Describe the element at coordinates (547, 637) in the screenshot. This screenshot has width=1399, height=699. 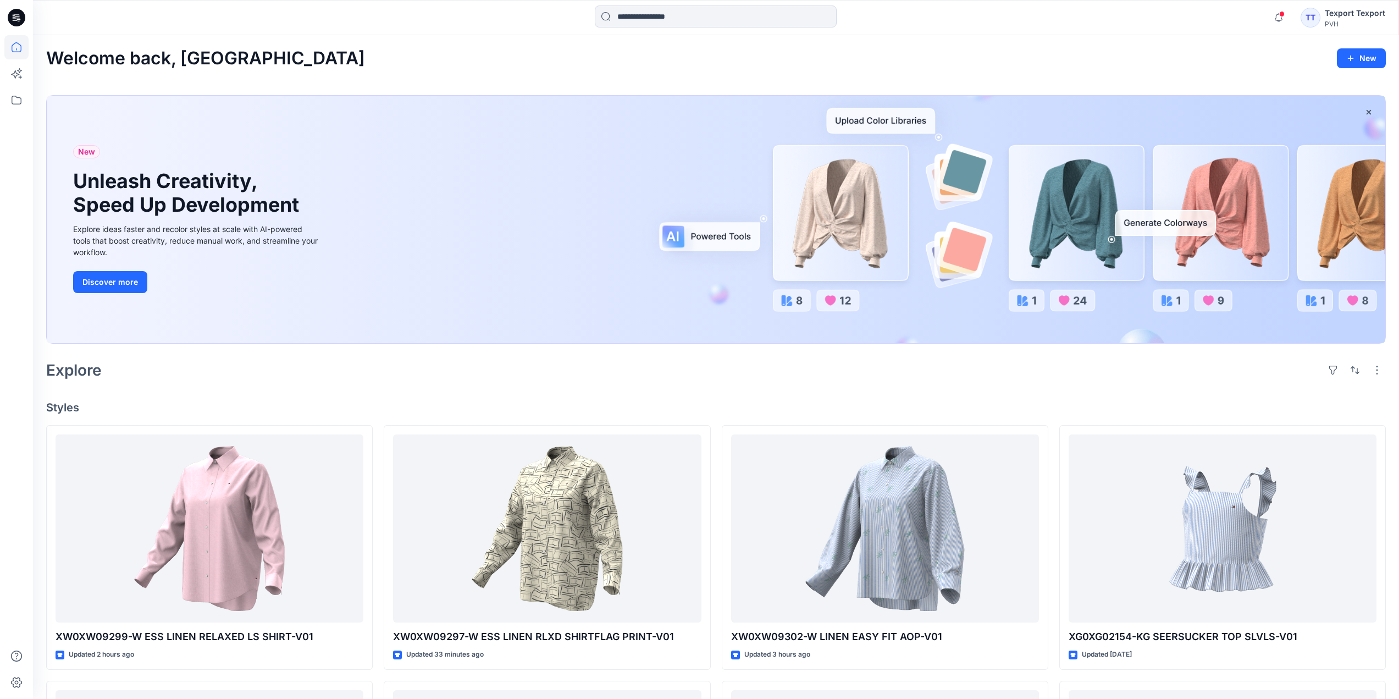
I see `p: XW0XW09297-W ESS LINEN RLXD SHIRTFLAG PRINT-V01` at that location.